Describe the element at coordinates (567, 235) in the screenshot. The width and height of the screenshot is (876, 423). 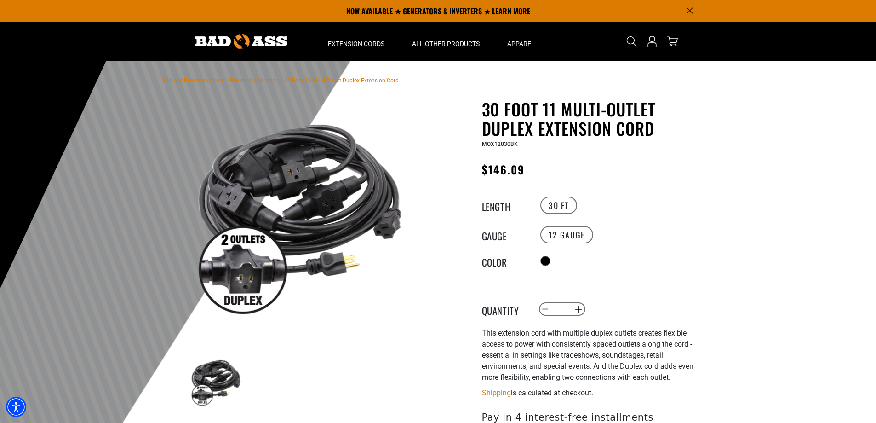
I see `label: 12 Gauge` at that location.